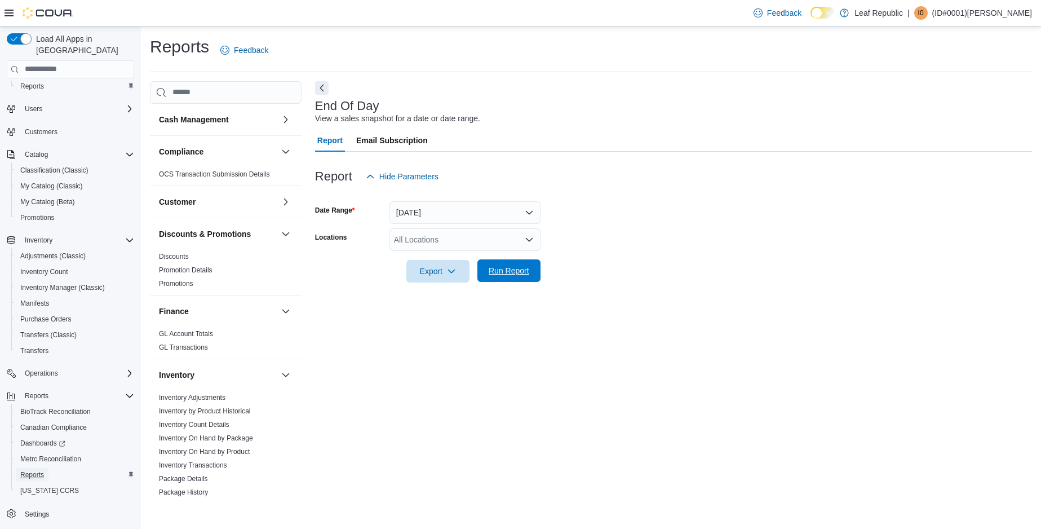 The width and height of the screenshot is (1041, 529). Describe the element at coordinates (214, 174) in the screenshot. I see `a: OCS Transaction Submission Details` at that location.